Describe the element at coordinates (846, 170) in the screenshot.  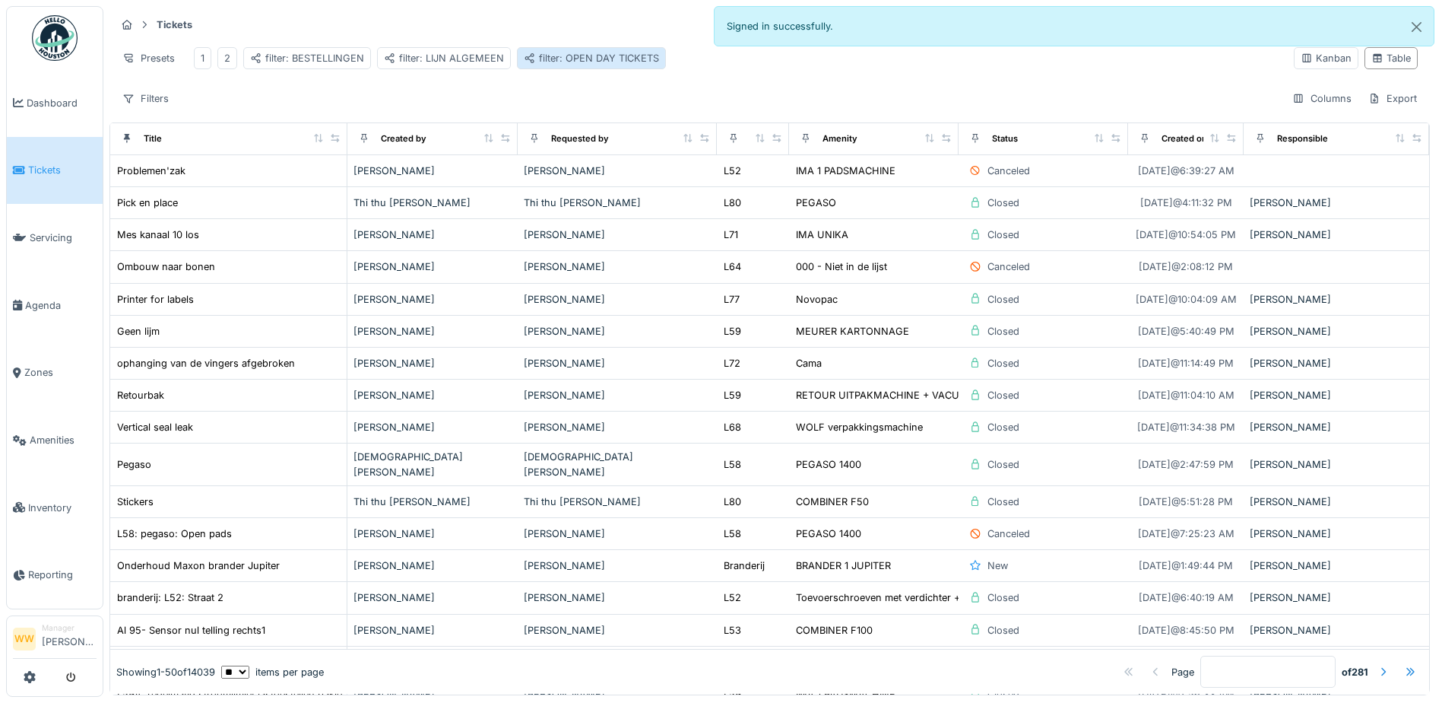
I see `div: IMA 1 PADSMACHINE` at that location.